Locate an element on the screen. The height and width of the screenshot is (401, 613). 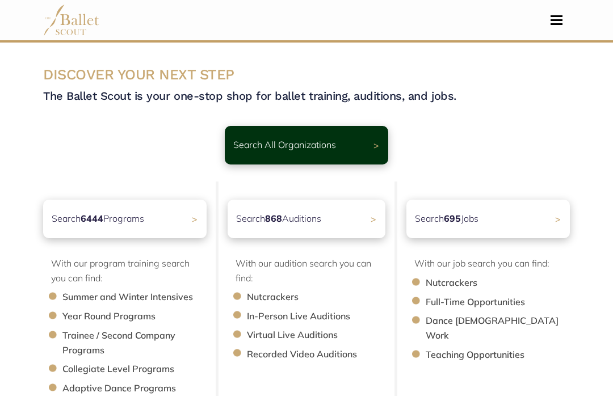
li: Adaptive Dance Programs is located at coordinates (140, 389).